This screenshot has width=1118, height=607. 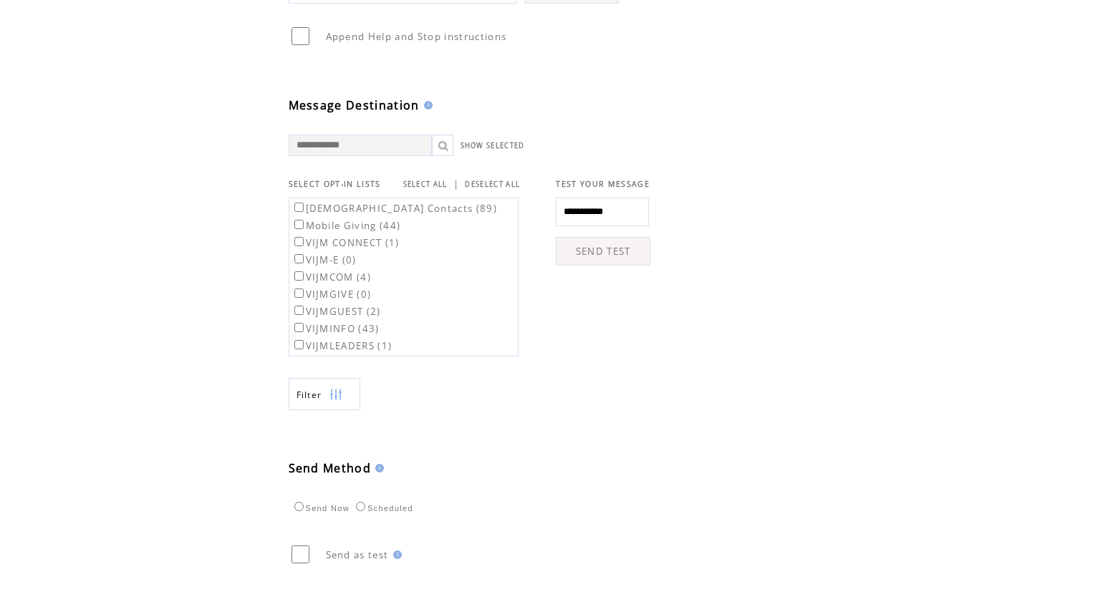 What do you see at coordinates (416, 37) in the screenshot?
I see `span: Append Help and Stop instructions` at bounding box center [416, 37].